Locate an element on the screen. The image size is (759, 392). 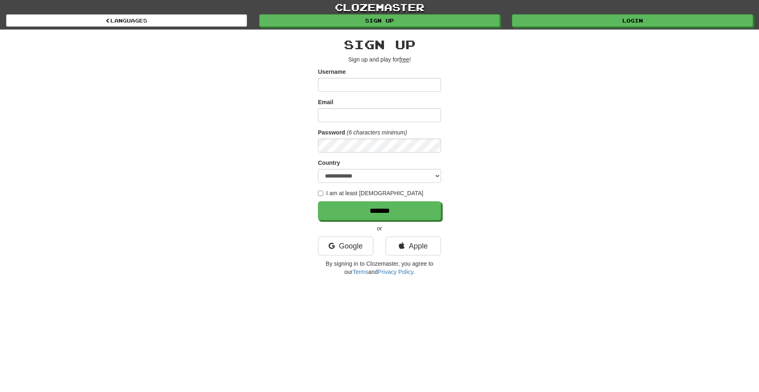
p: By signing in to Clozemaster, you agree to our and . is located at coordinates (379, 268).